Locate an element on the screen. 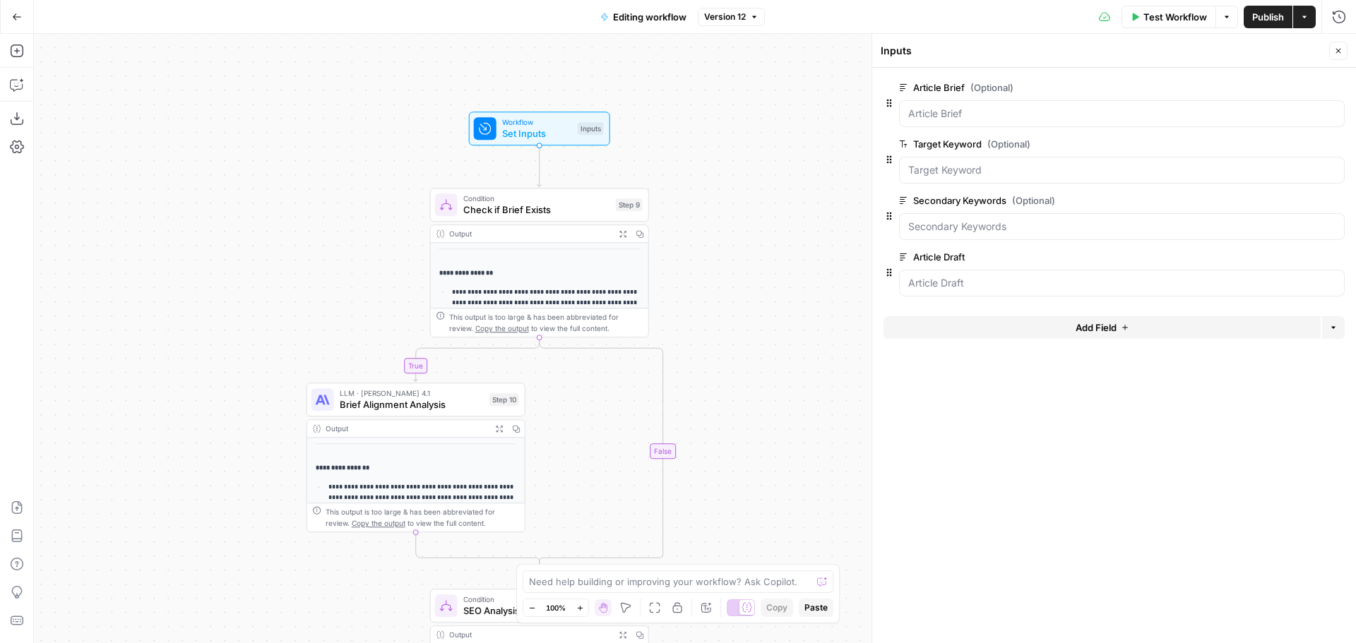  label: Target Keyword is located at coordinates (1082, 144).